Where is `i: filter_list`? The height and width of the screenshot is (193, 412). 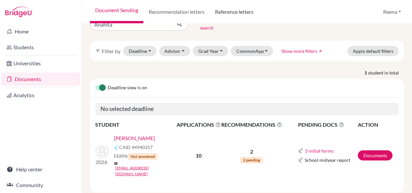 i: filter_list is located at coordinates (98, 51).